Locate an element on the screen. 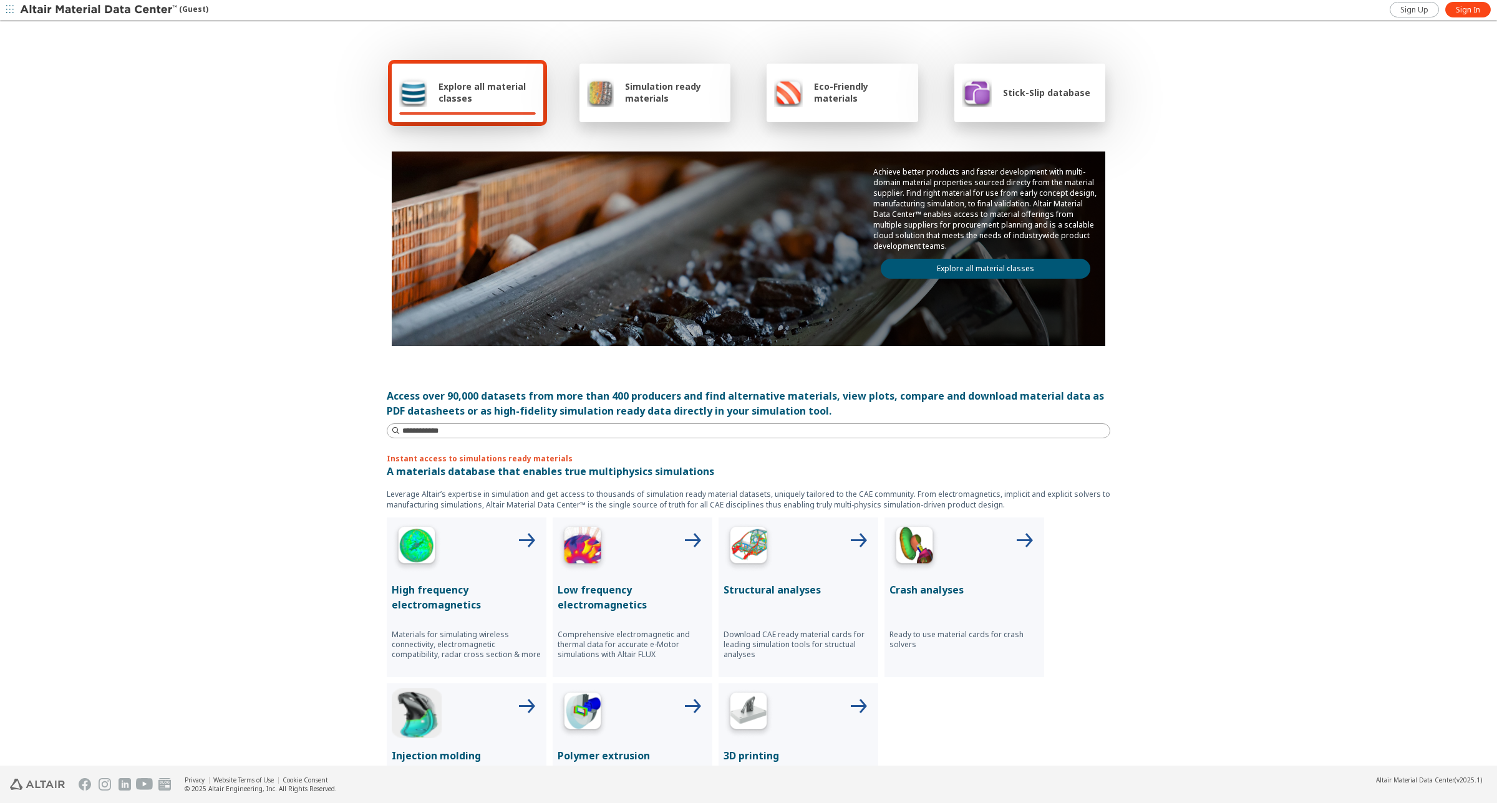 The width and height of the screenshot is (1497, 803). p: Injection molding is located at coordinates (467, 756).